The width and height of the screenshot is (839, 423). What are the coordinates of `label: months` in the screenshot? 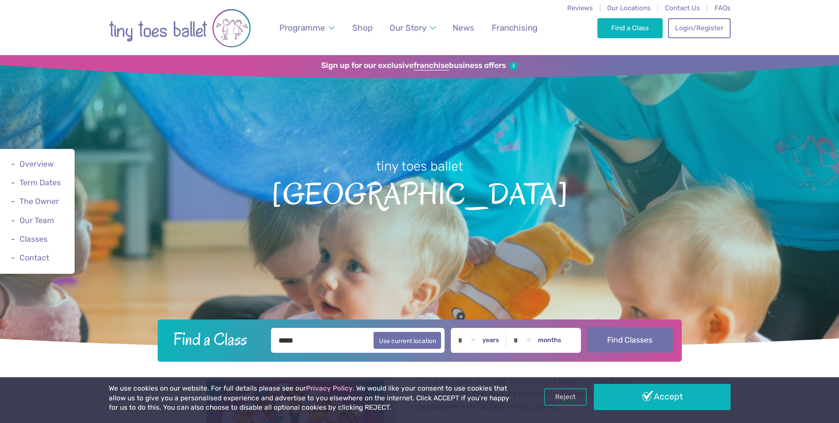 It's located at (549, 340).